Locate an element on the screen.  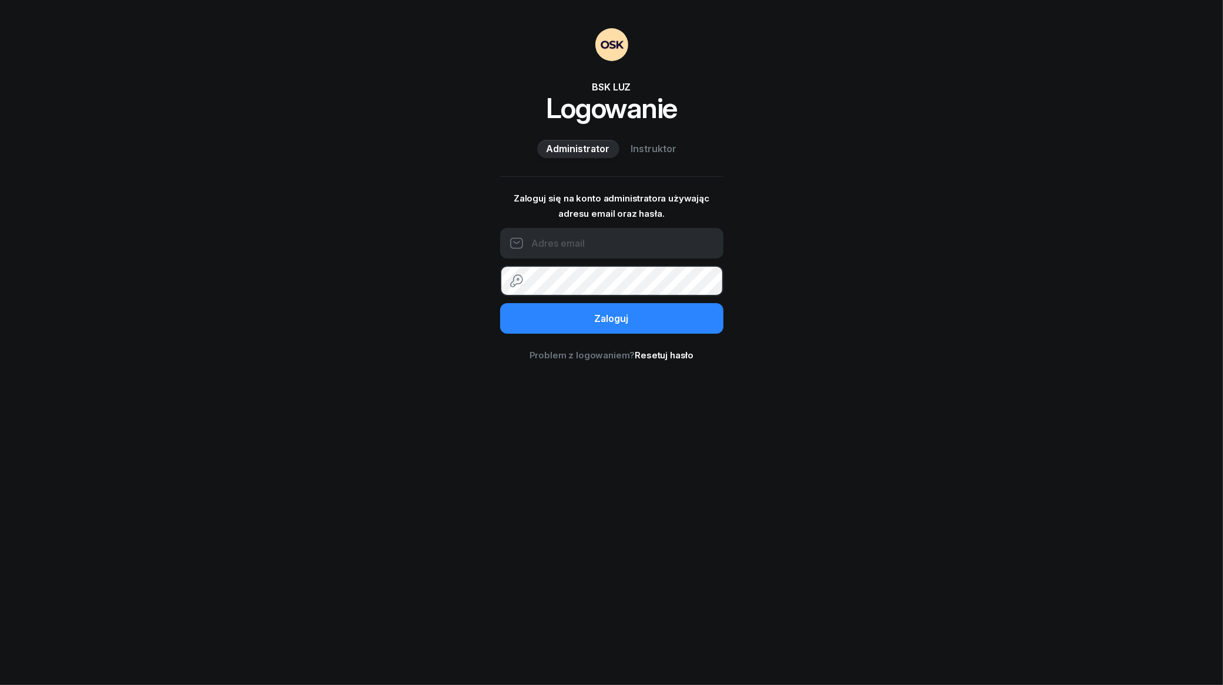
button: Administrator is located at coordinates (578, 149).